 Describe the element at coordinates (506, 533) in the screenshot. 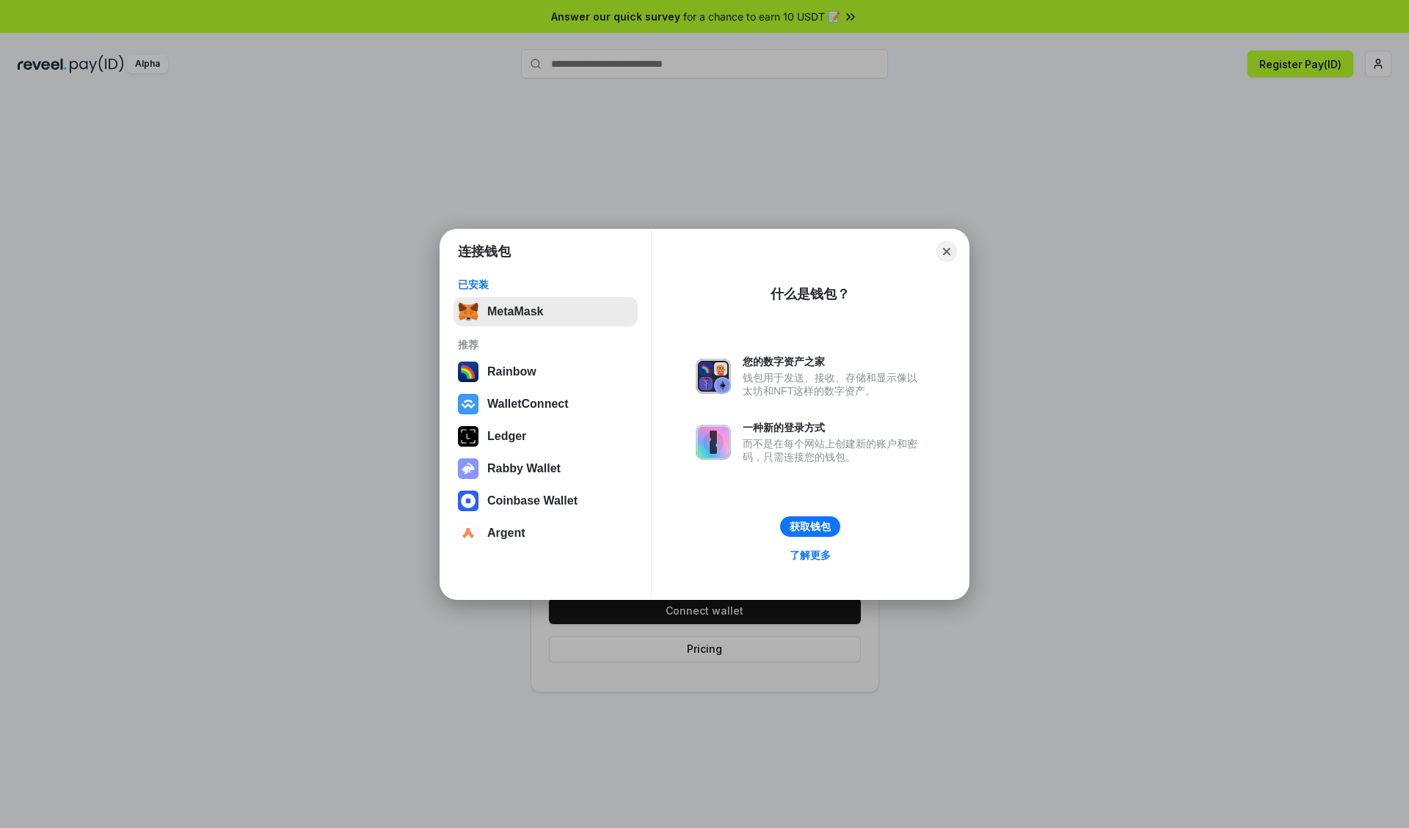

I see `div: Argent` at that location.